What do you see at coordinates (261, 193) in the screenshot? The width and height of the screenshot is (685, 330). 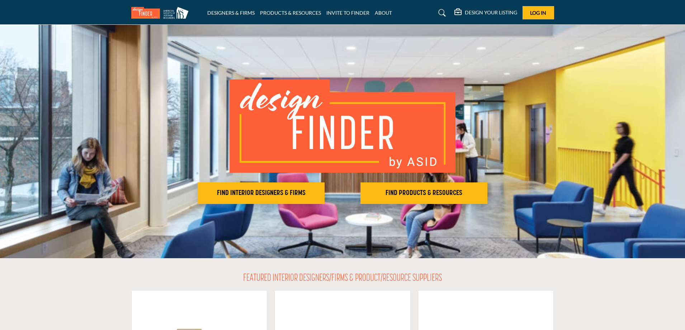 I see `button: FIND INTERIOR DESIGNERS & FIRMS` at bounding box center [261, 193].